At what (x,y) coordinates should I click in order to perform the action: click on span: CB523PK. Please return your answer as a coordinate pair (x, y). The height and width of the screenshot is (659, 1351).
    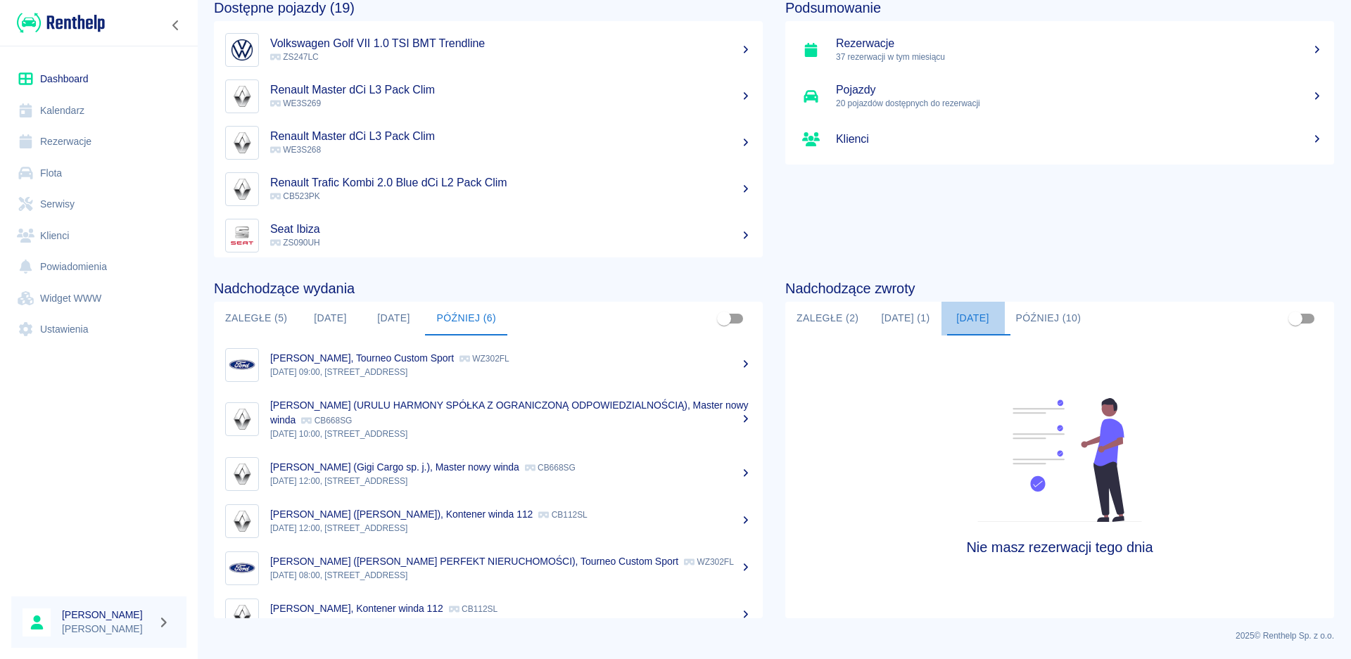
    Looking at the image, I should click on (295, 196).